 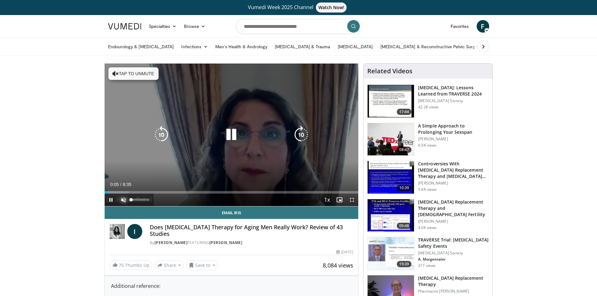 I want to click on a: 75 Thumbs Up, so click(x=131, y=265).